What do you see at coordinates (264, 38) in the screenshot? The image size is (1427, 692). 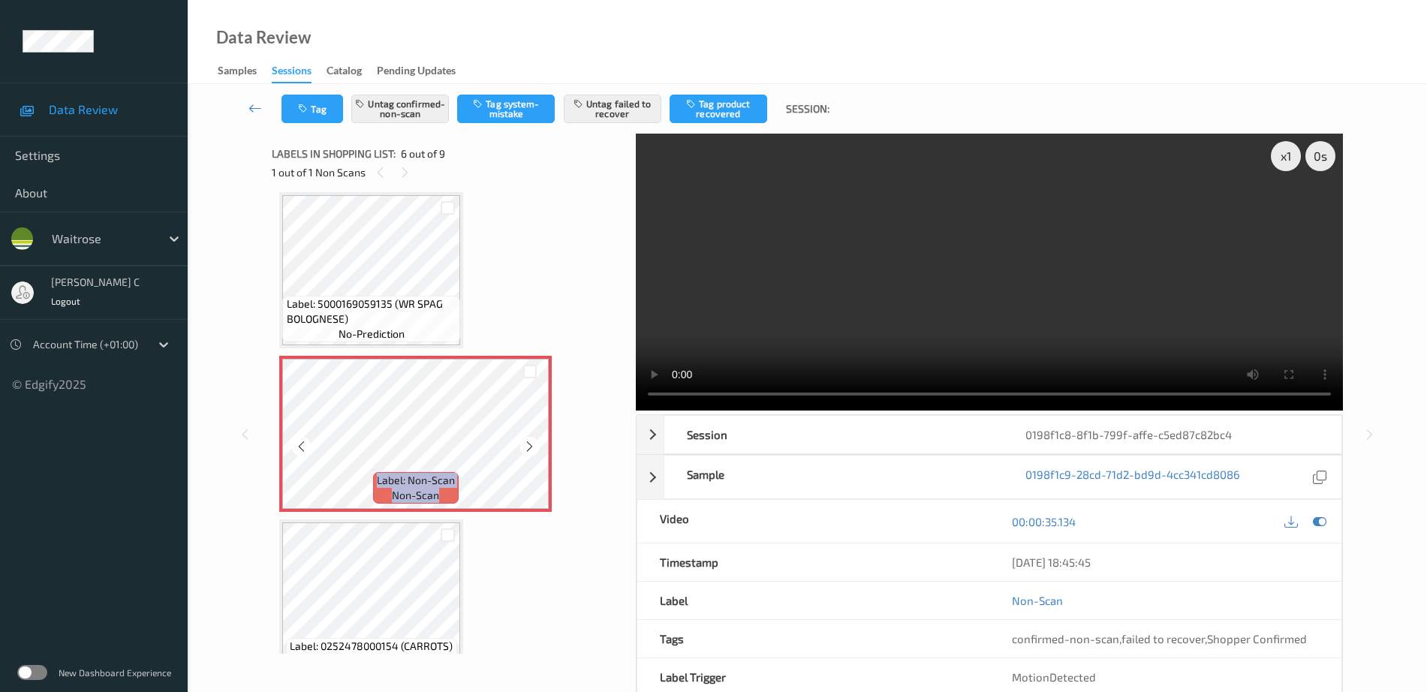 I see `div: Data Review` at bounding box center [264, 38].